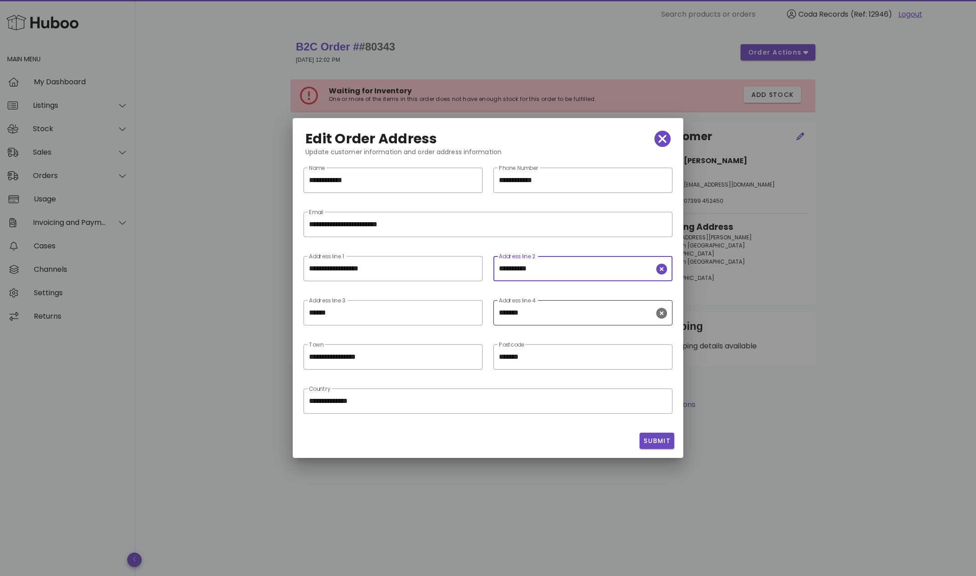 The image size is (976, 576). I want to click on span: Submit, so click(657, 441).